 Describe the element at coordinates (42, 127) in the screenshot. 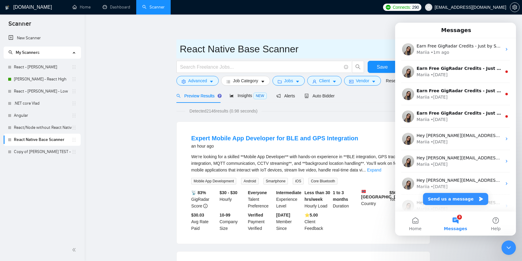

I see `li: React/Node without React Native Base Scanner` at that location.